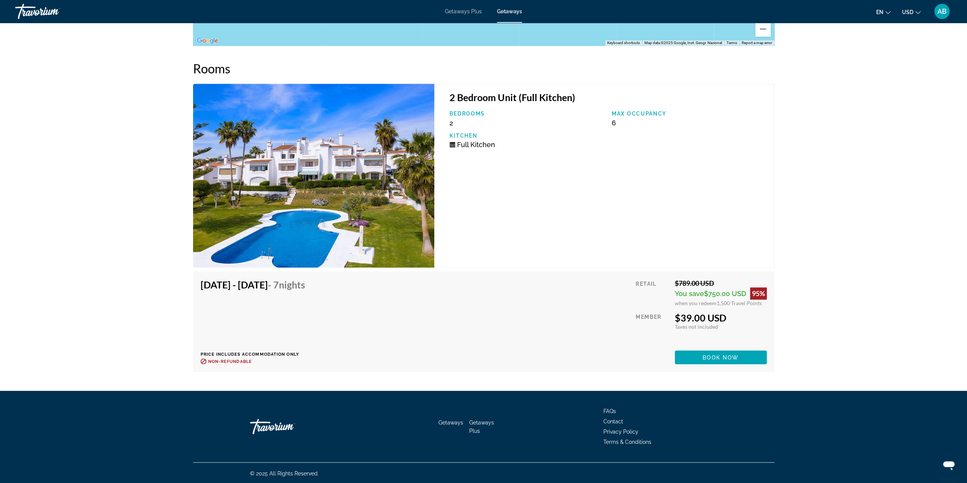  Describe the element at coordinates (526, 114) in the screenshot. I see `p: Bedrooms` at that location.